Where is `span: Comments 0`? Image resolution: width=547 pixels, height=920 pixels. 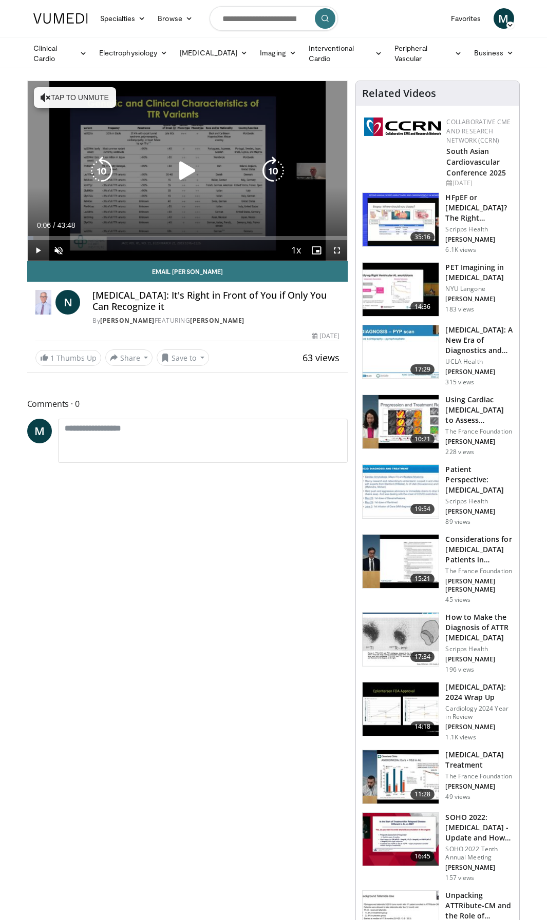
span: Comments 0 is located at coordinates (187, 404).